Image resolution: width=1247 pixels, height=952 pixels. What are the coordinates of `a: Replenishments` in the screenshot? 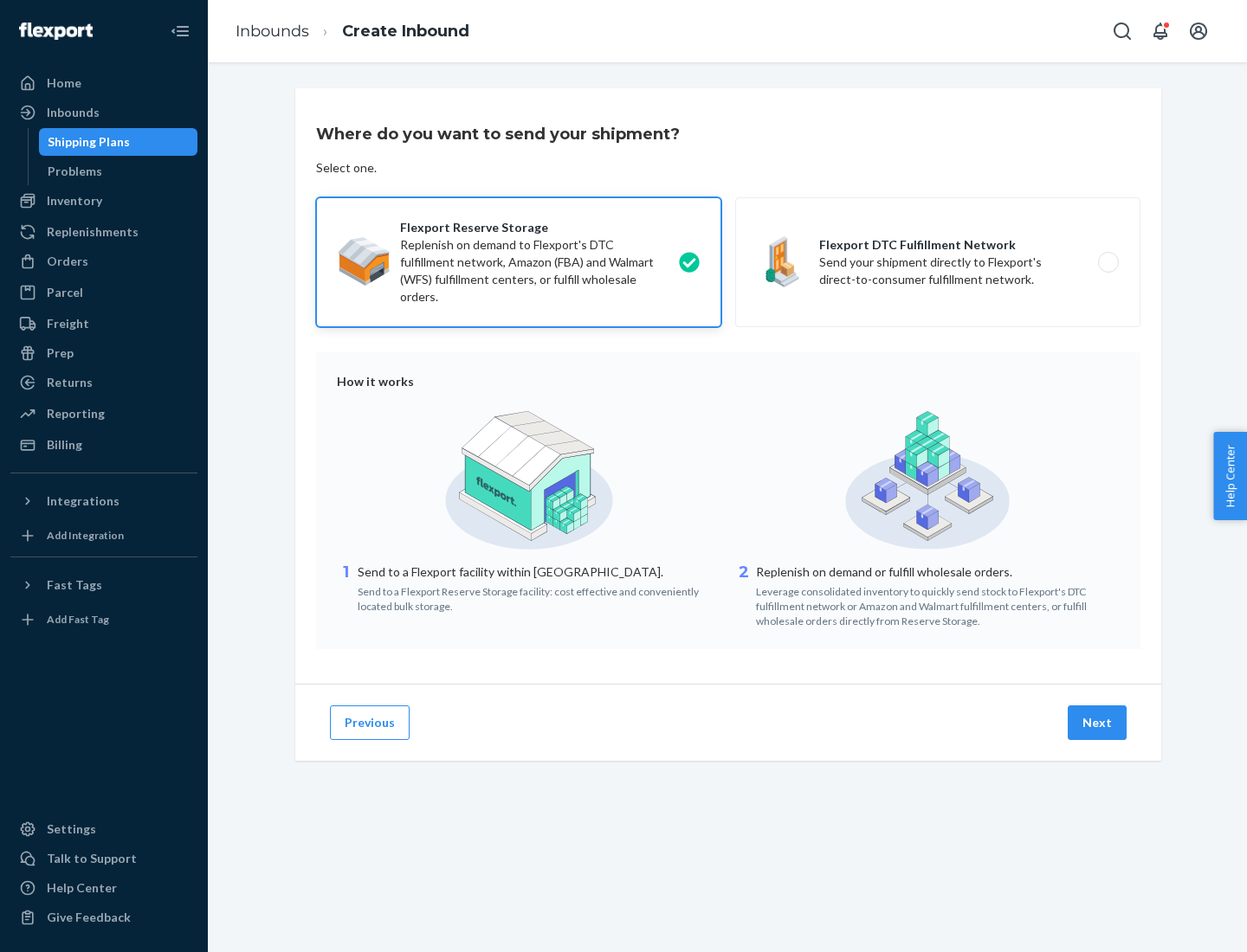 It's located at (103, 232).